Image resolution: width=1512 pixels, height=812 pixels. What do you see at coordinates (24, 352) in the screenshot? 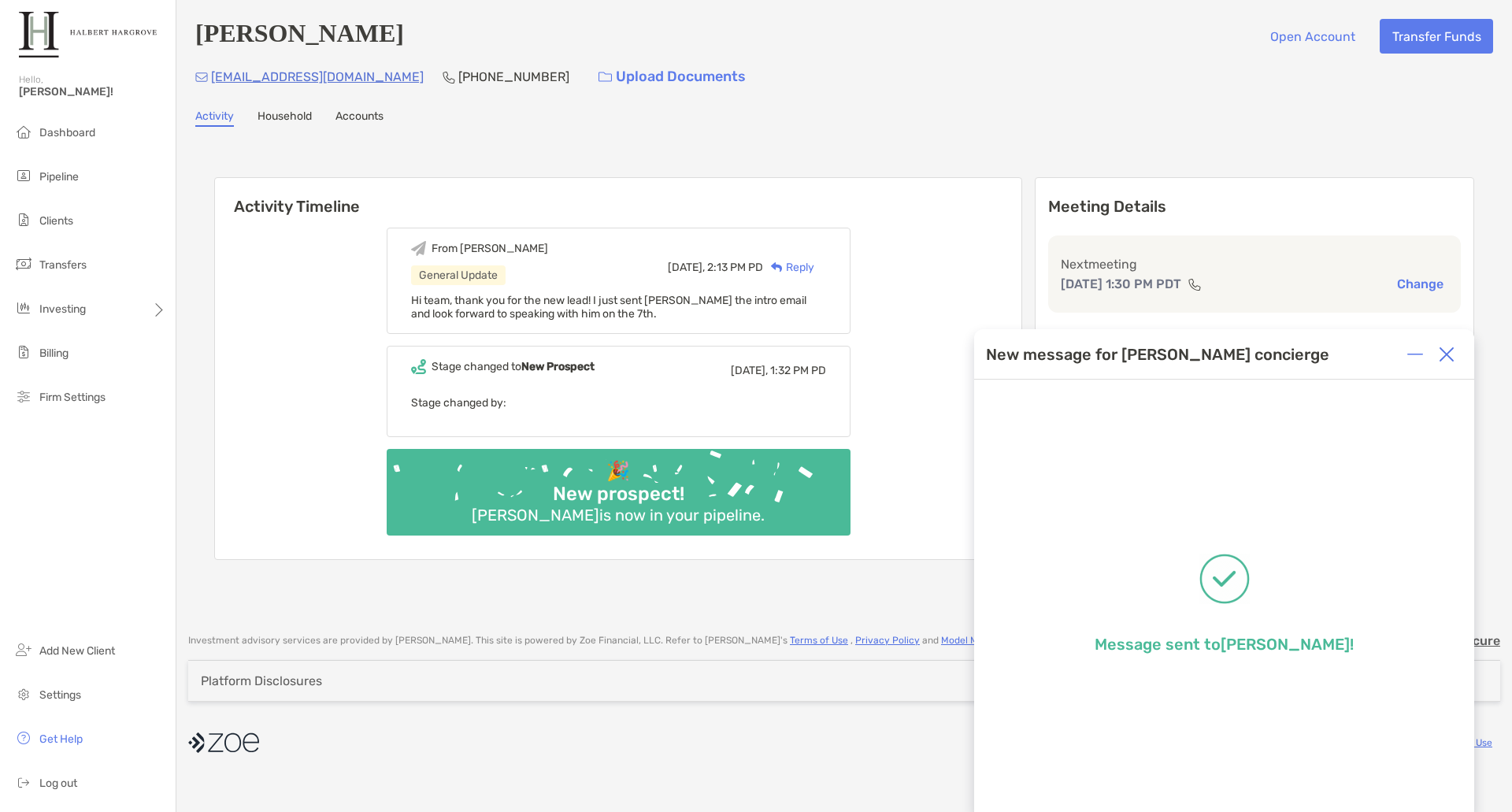
I see `img: billing icon` at bounding box center [24, 352].